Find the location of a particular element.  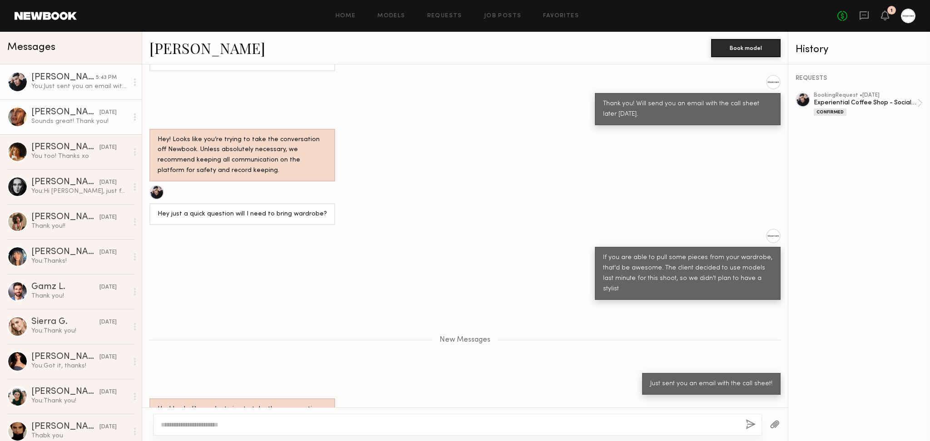

div: You: Got it, thanks! is located at coordinates (79, 366).